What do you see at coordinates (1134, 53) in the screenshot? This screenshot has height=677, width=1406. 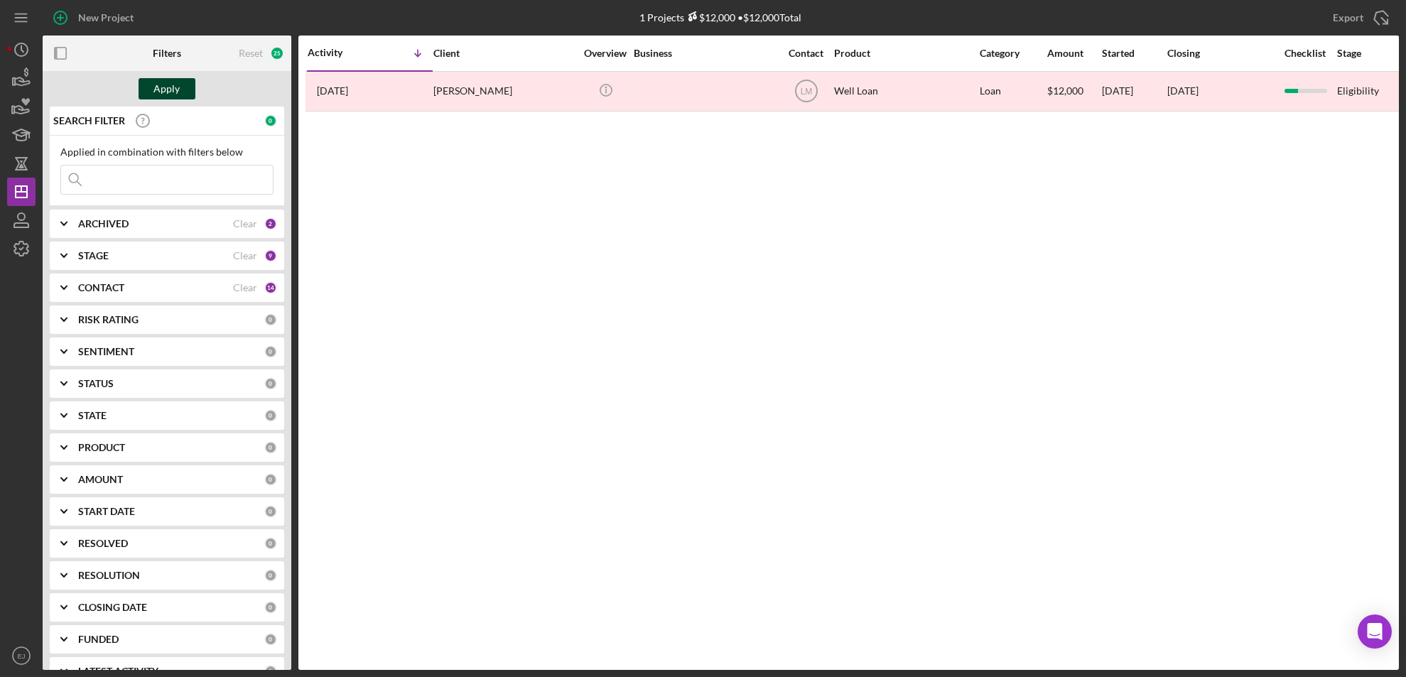 I see `div: Started` at bounding box center [1134, 53].